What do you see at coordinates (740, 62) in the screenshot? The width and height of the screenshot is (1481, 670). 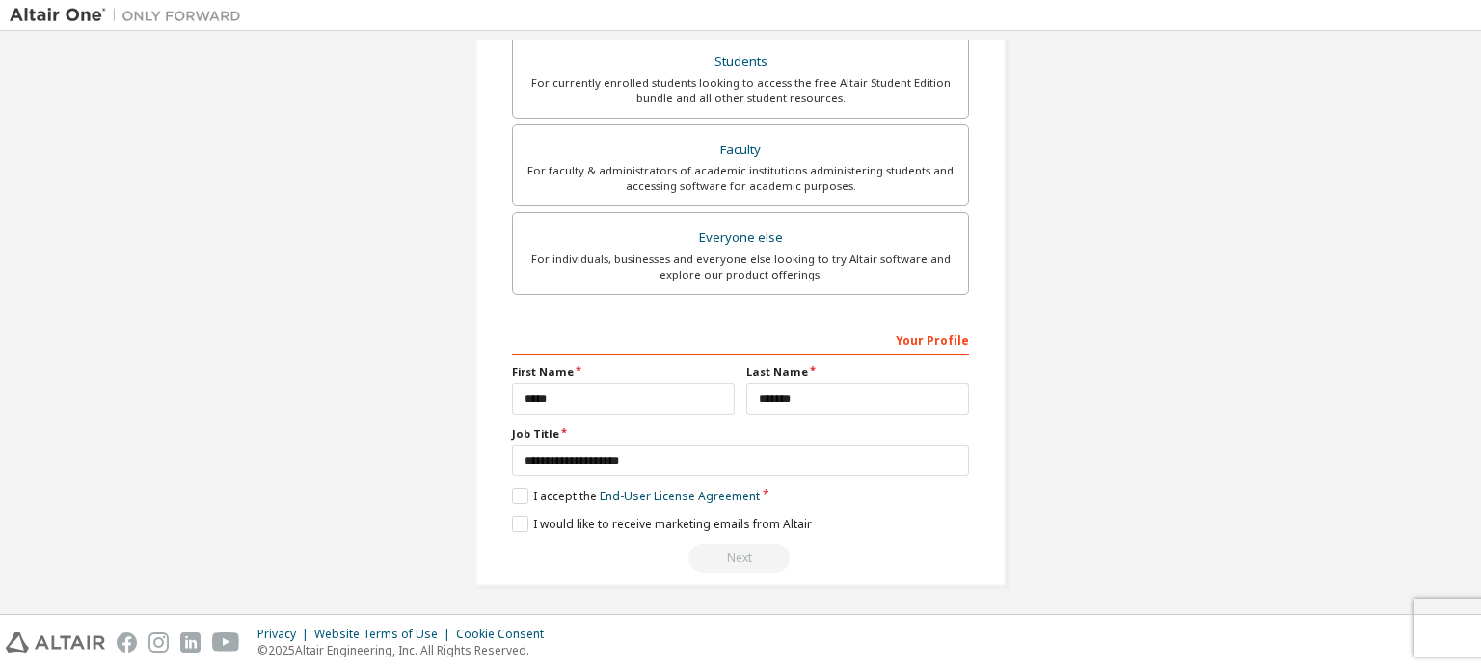 I see `div: Students` at bounding box center [740, 62].